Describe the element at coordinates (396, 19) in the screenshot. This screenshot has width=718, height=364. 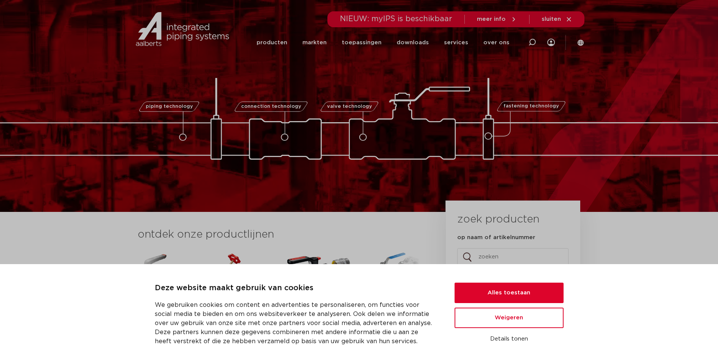
I see `span: NIEUW: myIPS is beschikbaar` at that location.